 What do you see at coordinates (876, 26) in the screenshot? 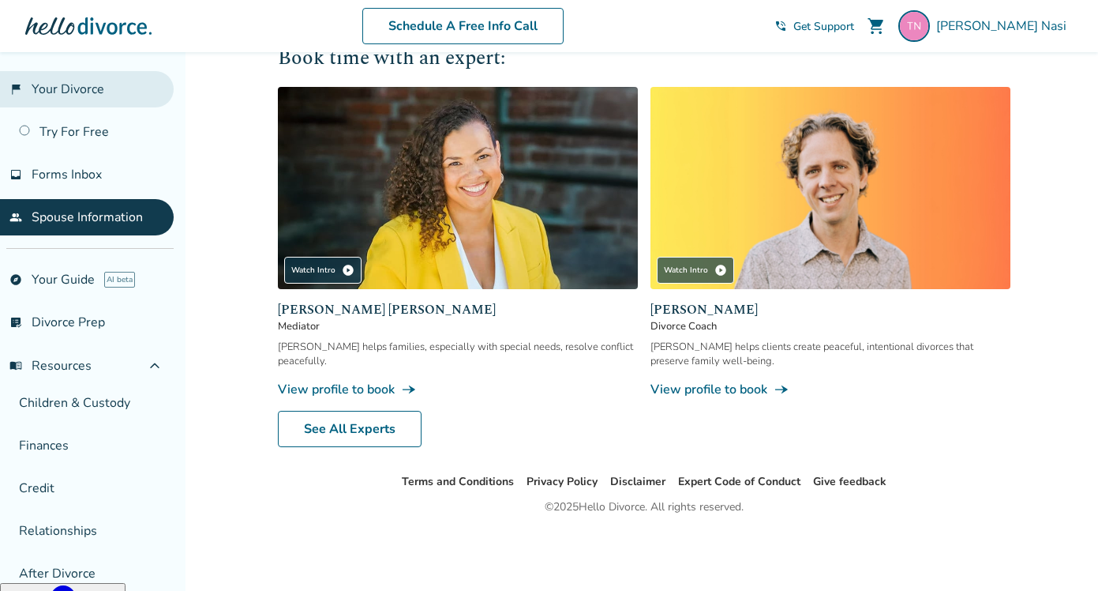
I see `span: shopping_cart` at bounding box center [876, 26].